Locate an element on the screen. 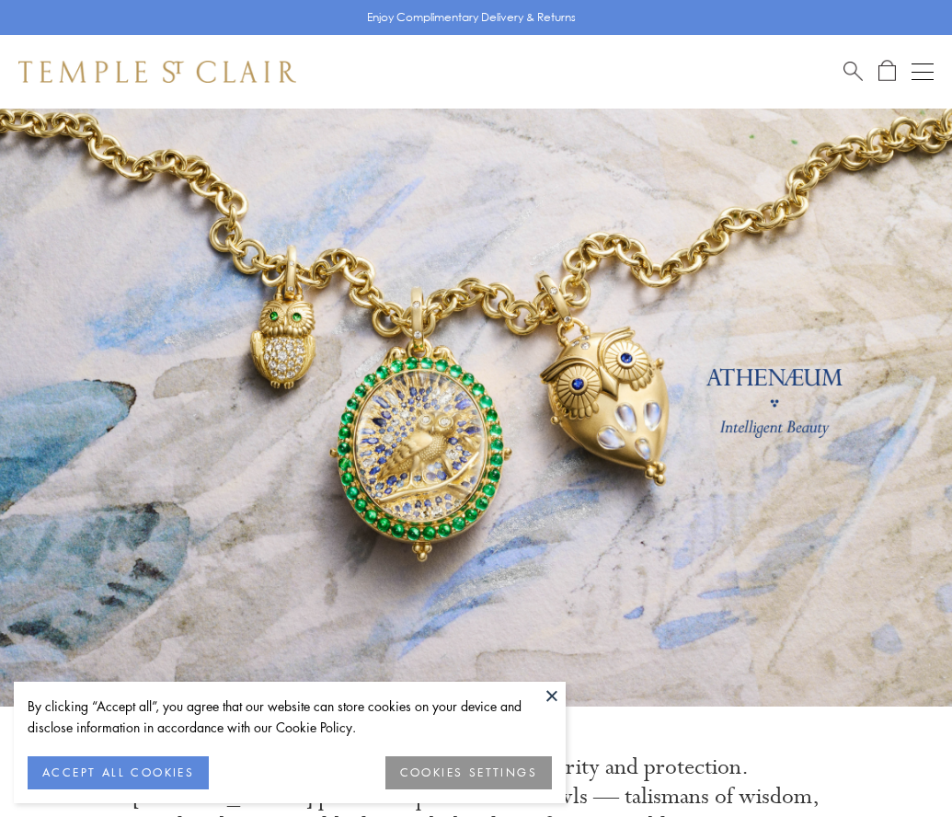 The height and width of the screenshot is (817, 952). a: Open Shopping Bag is located at coordinates (887, 71).